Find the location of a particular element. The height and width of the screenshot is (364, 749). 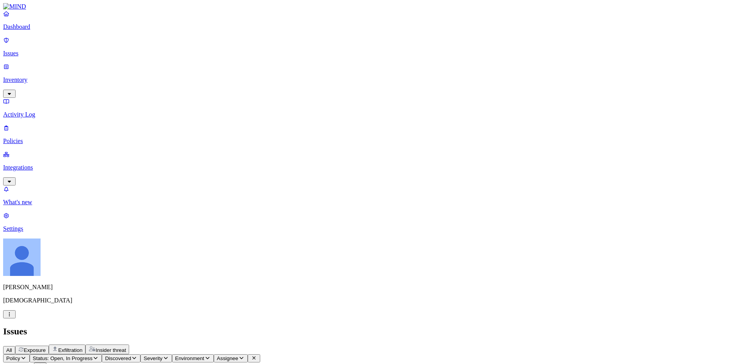

p: Integrations is located at coordinates (374, 168).